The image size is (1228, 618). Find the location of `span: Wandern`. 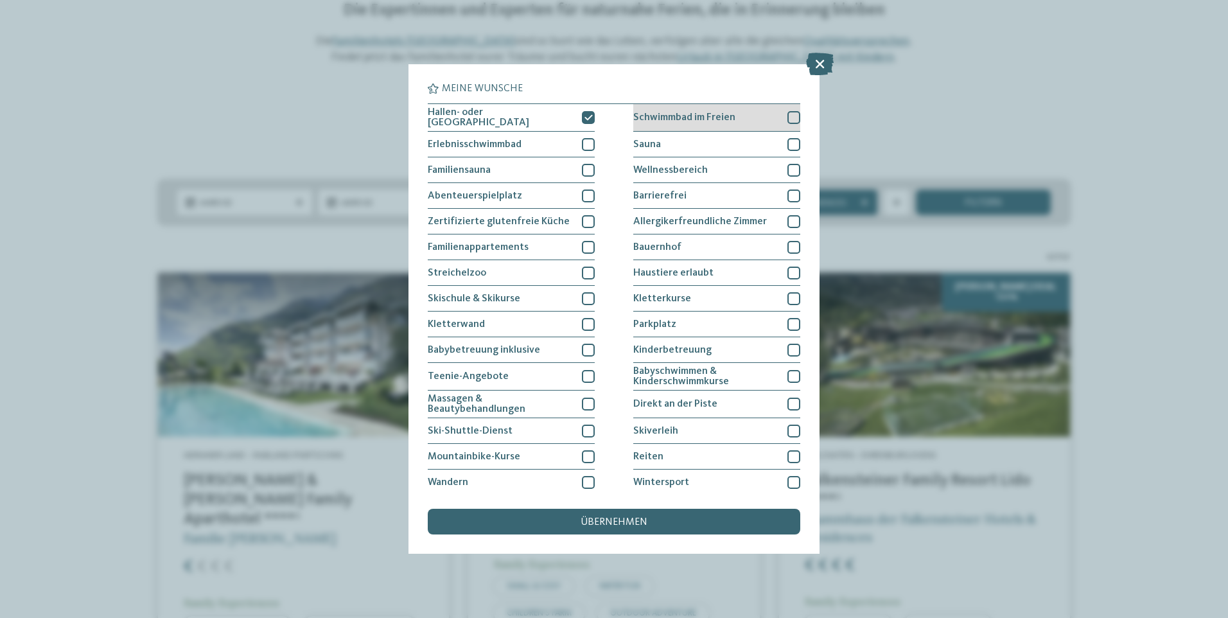

span: Wandern is located at coordinates (447, 482).